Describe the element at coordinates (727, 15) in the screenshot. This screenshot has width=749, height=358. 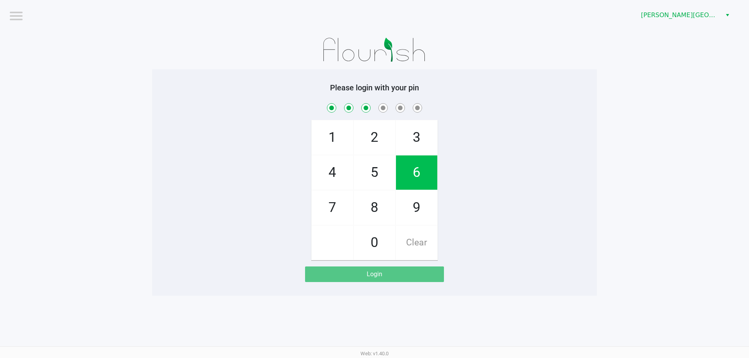
I see `button: Select` at that location.